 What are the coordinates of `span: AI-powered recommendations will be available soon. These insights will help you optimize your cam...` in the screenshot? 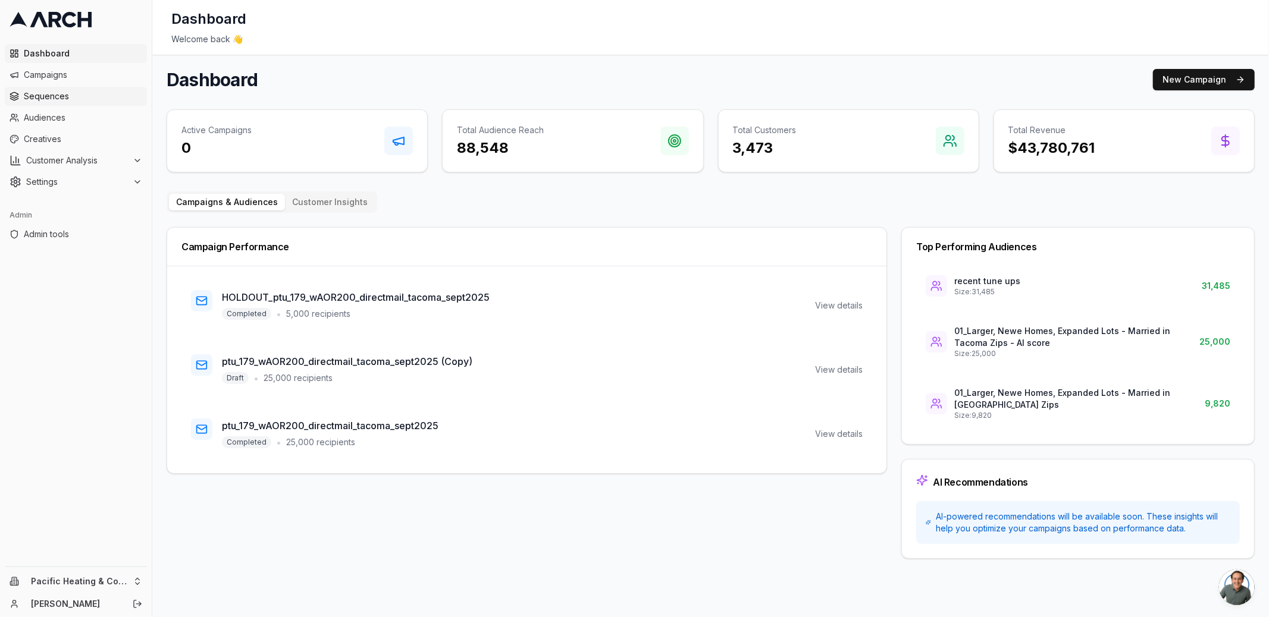 It's located at (1082, 523).